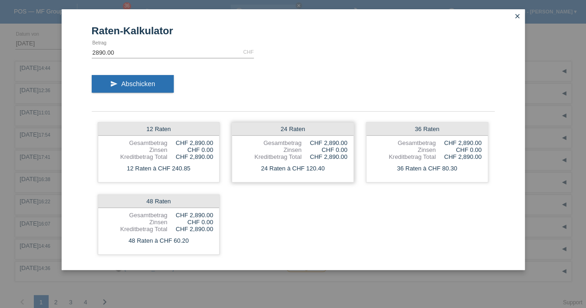  I want to click on a: close, so click(518, 17).